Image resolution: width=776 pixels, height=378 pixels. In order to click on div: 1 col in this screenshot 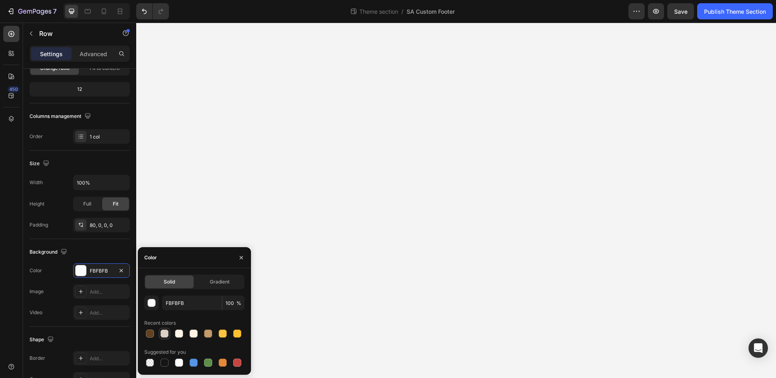, I will do `click(109, 137)`.